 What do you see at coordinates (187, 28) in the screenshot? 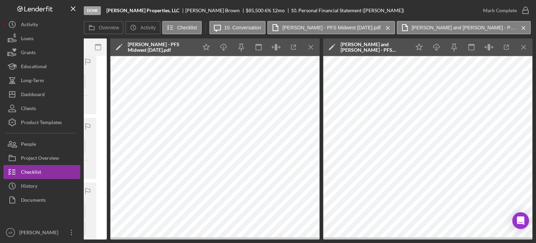
I see `label: Checklist` at bounding box center [187, 28].